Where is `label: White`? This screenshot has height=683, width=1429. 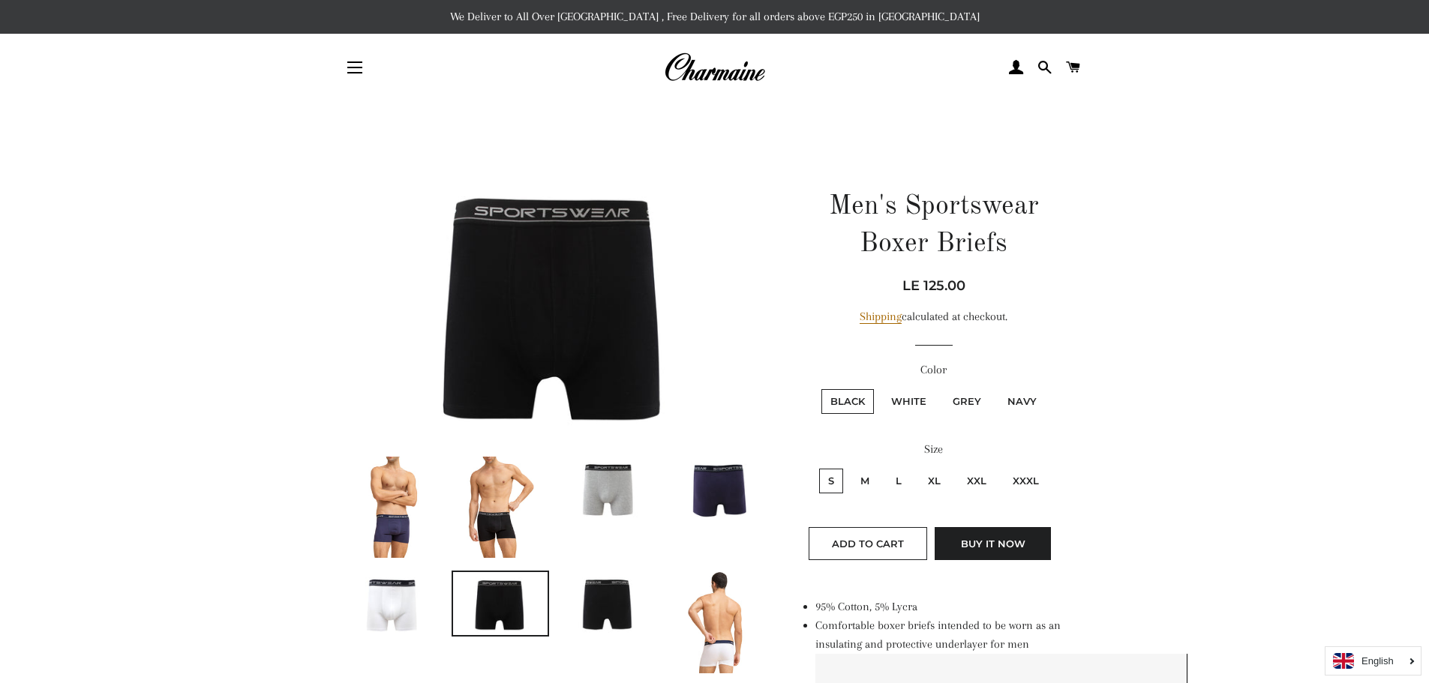
label: White is located at coordinates (908, 401).